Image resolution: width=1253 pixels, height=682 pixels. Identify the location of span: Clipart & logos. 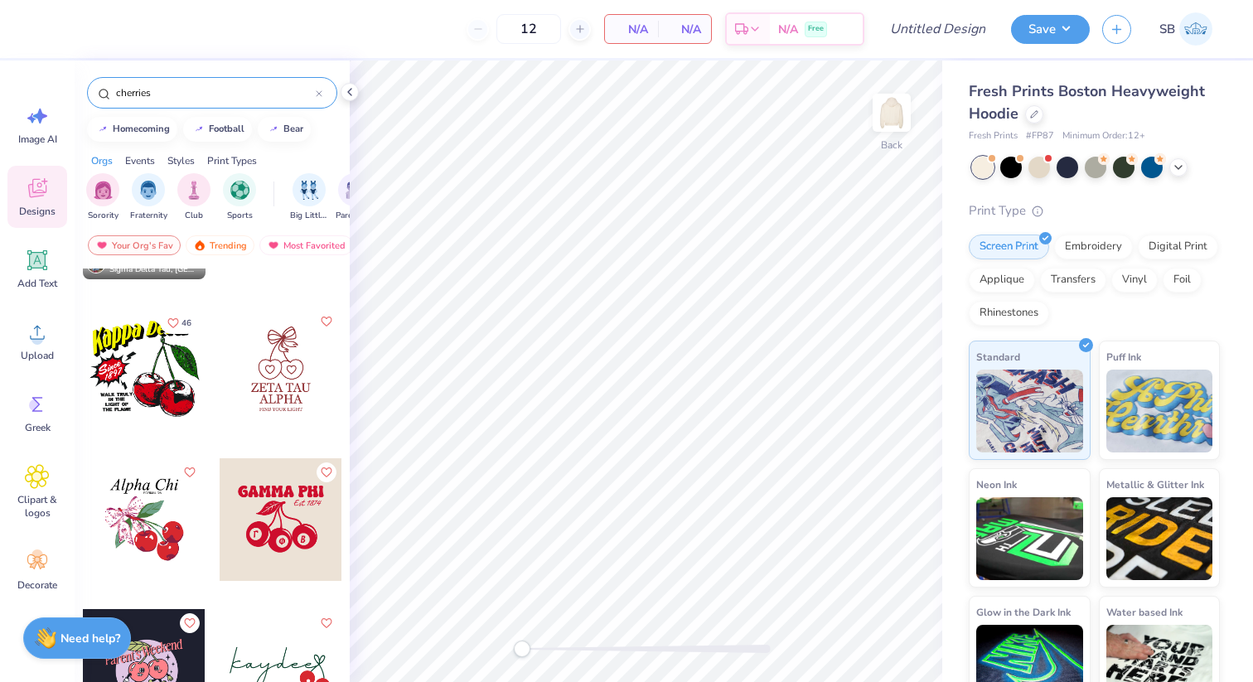
(37, 506).